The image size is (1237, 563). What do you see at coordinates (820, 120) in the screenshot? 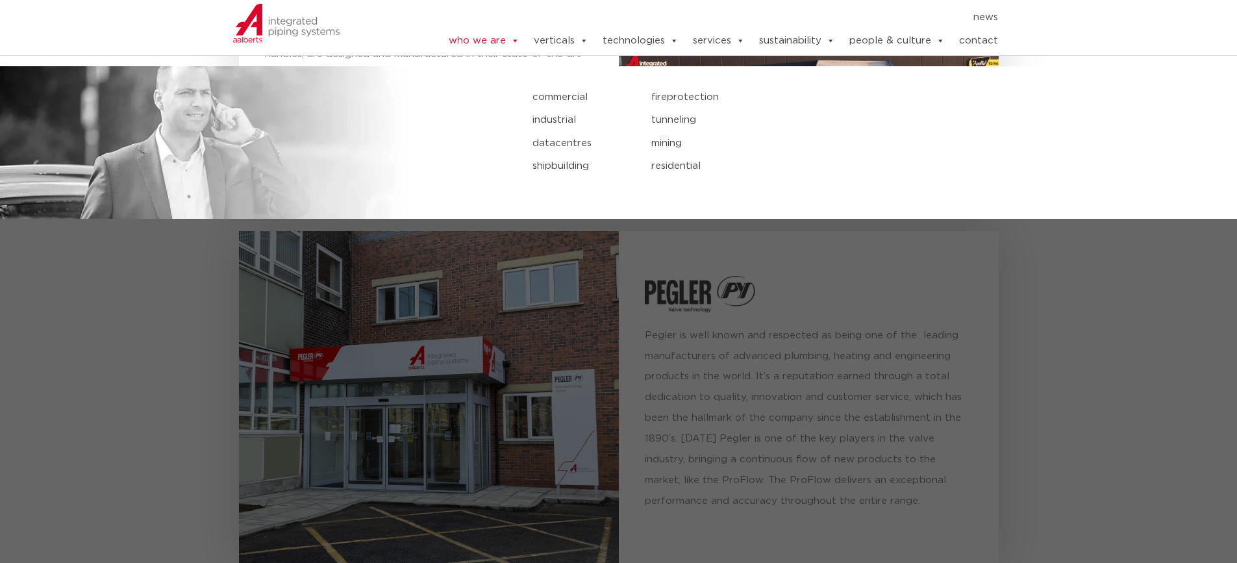
I see `a: tunneling` at bounding box center [820, 120].